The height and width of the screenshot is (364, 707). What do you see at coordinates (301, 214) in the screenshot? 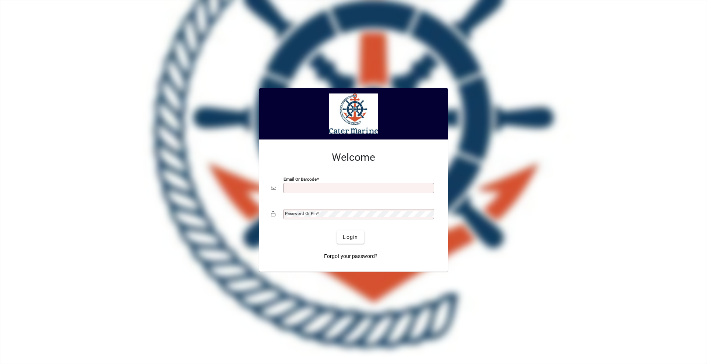
I see `mat-label: Password or Pin` at bounding box center [301, 214].